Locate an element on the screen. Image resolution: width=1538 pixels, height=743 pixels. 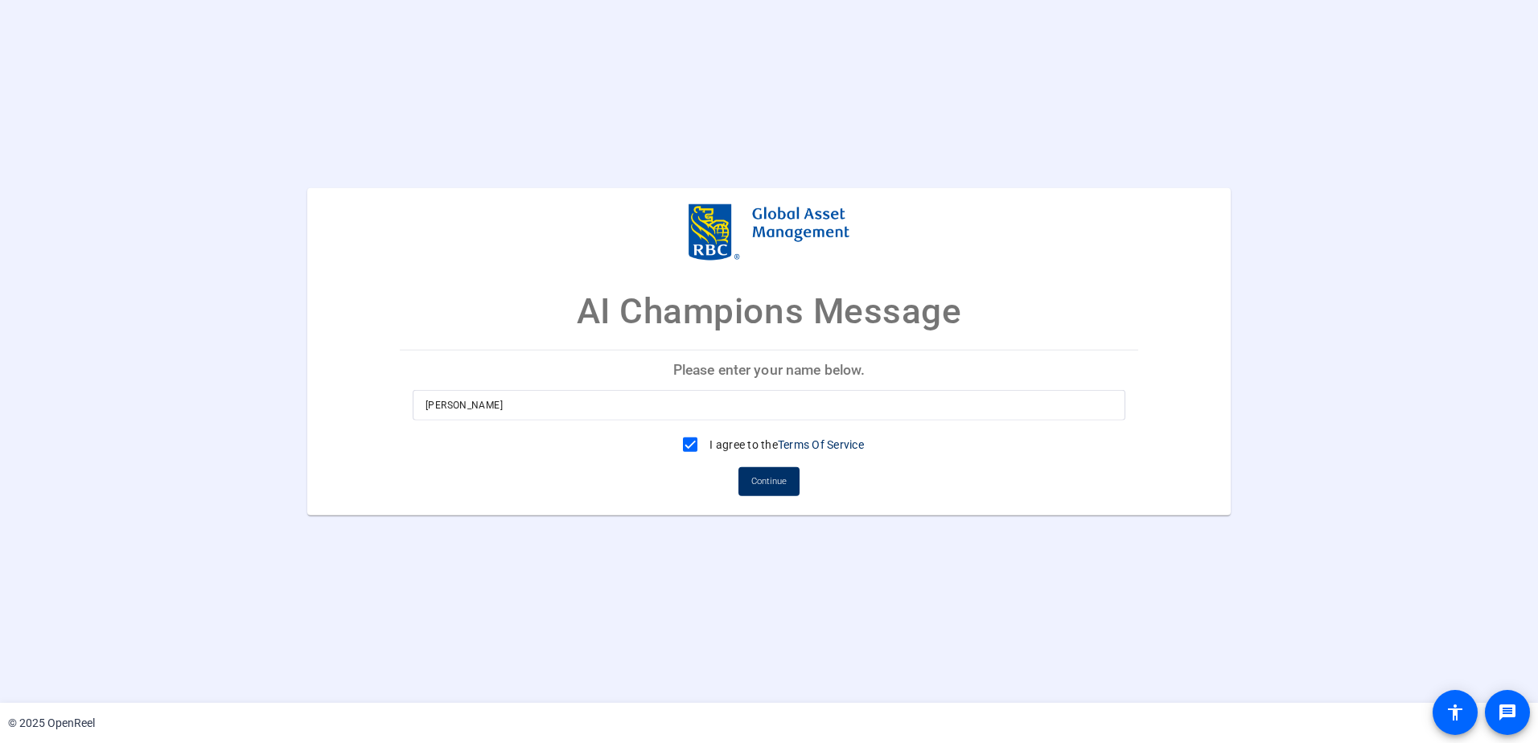
mat-icon: accessibility is located at coordinates (1455, 713).